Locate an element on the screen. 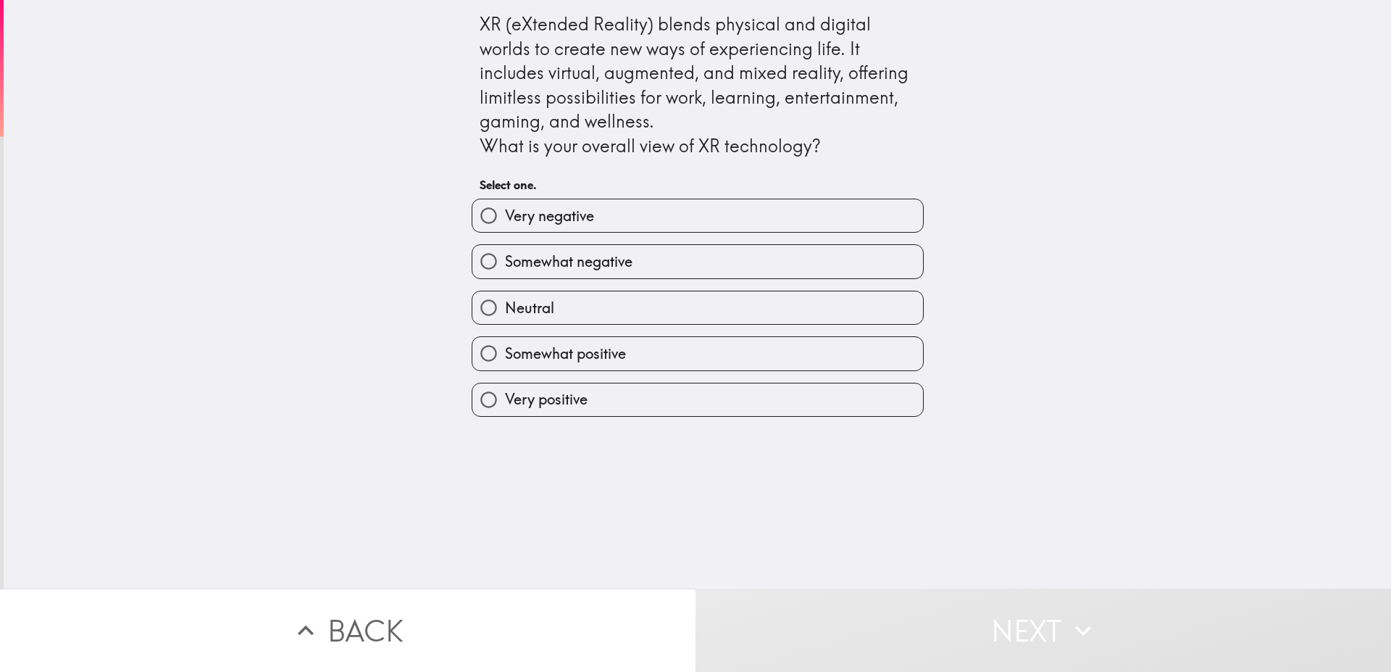 This screenshot has width=1391, height=672. div: XR (eXtended Reality) blends physical and digital worlds to create new ways of experiencing life.... is located at coordinates (698, 85).